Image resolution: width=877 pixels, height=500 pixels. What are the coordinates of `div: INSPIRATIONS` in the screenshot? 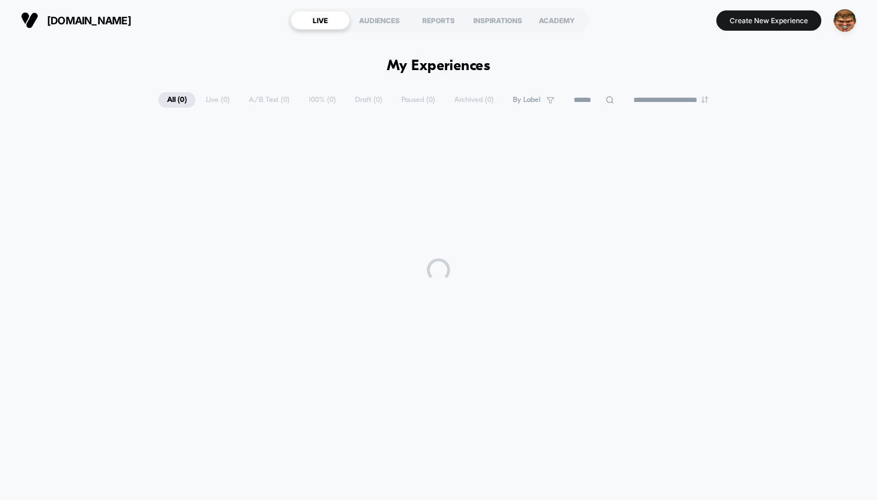 It's located at (497, 20).